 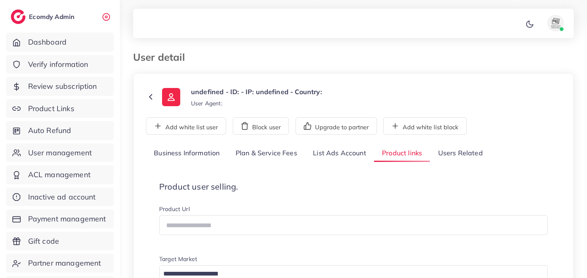 I want to click on label: Product Url, so click(x=175, y=209).